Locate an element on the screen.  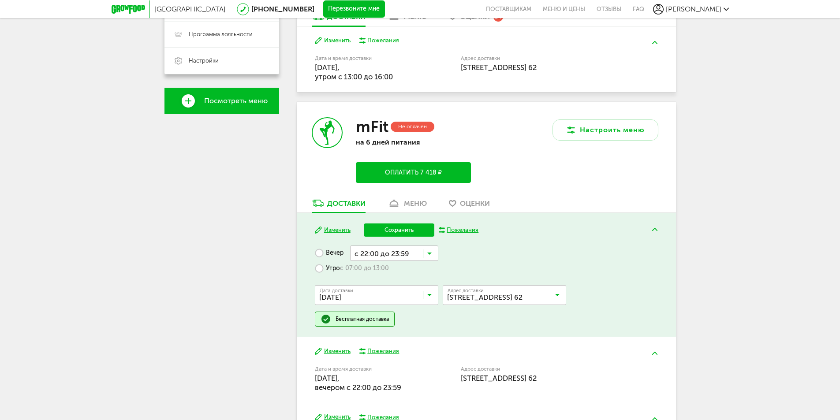
span: Дата доставки is located at coordinates (336, 291).